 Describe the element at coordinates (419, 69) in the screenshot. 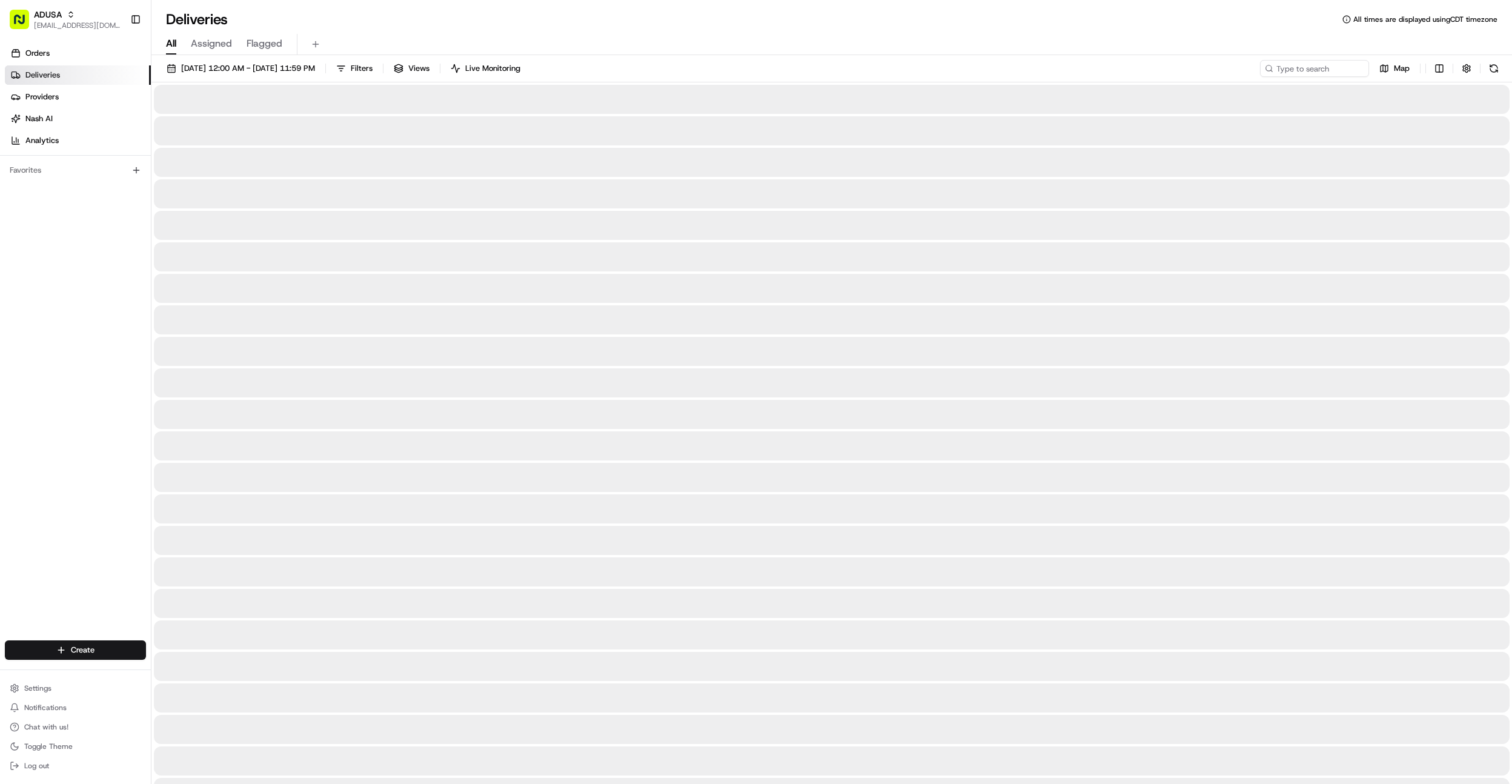

I see `span: Views` at that location.